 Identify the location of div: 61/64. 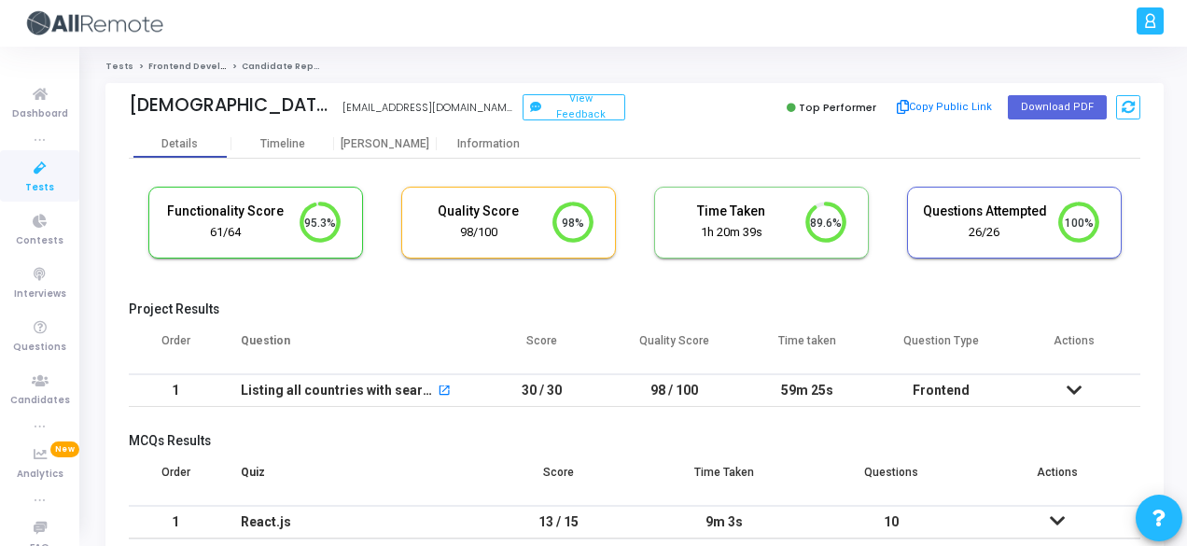
(226, 232).